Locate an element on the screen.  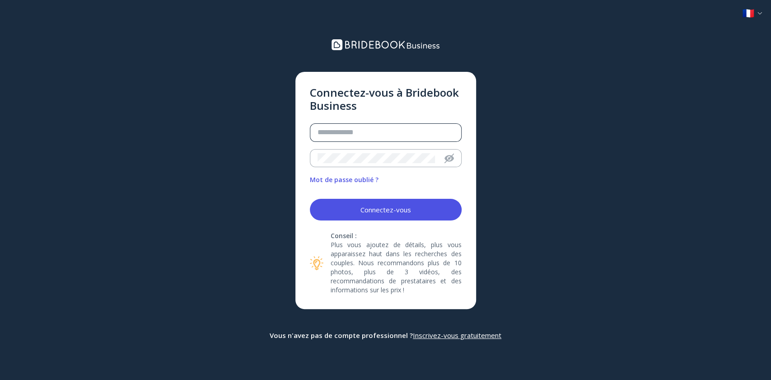
a: Inscrivez-vous gratuitement is located at coordinates (457, 335).